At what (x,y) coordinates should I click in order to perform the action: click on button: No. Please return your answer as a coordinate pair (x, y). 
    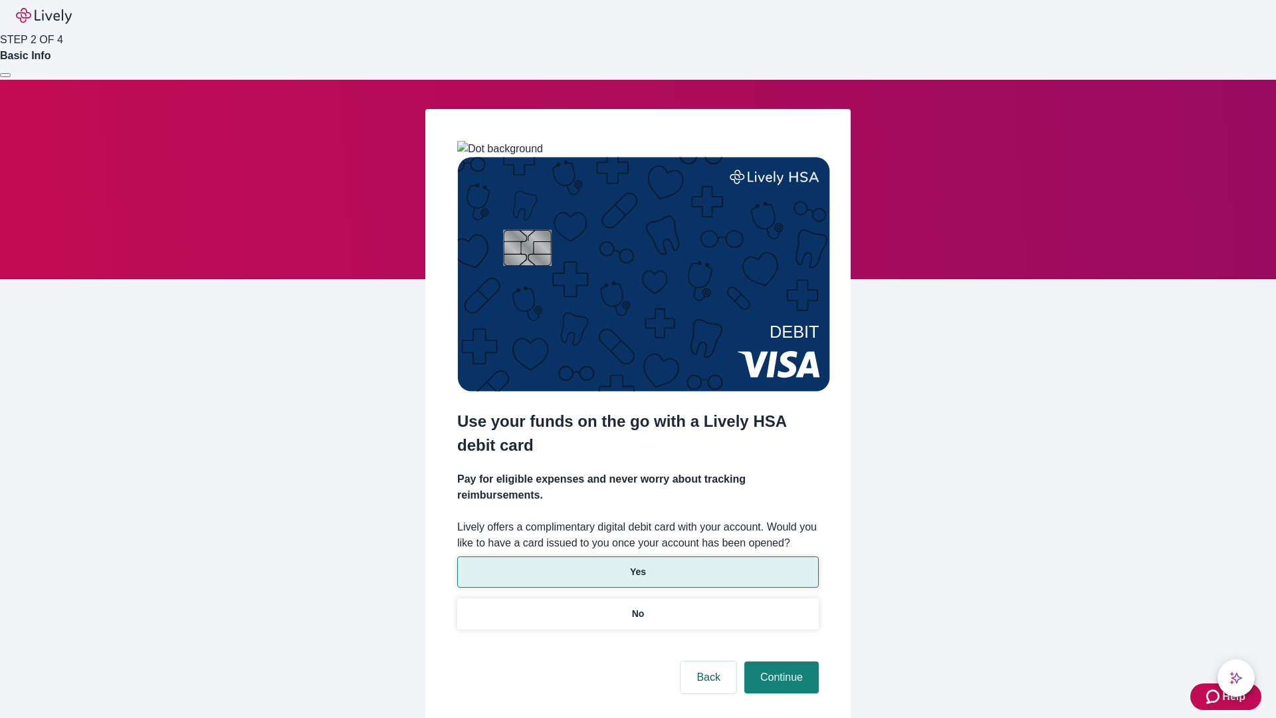
    Looking at the image, I should click on (638, 613).